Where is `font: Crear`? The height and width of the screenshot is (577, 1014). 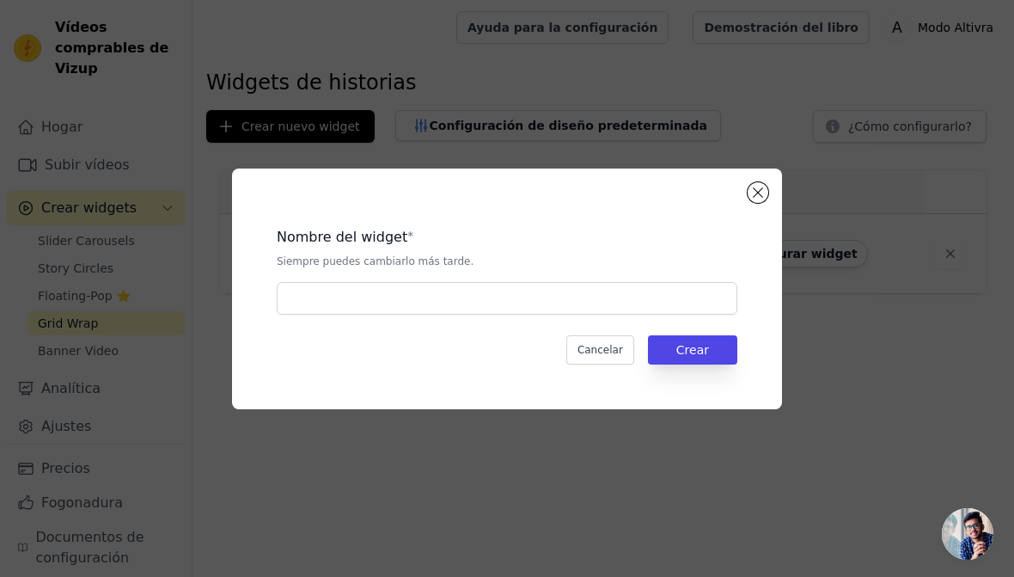 font: Crear is located at coordinates (693, 350).